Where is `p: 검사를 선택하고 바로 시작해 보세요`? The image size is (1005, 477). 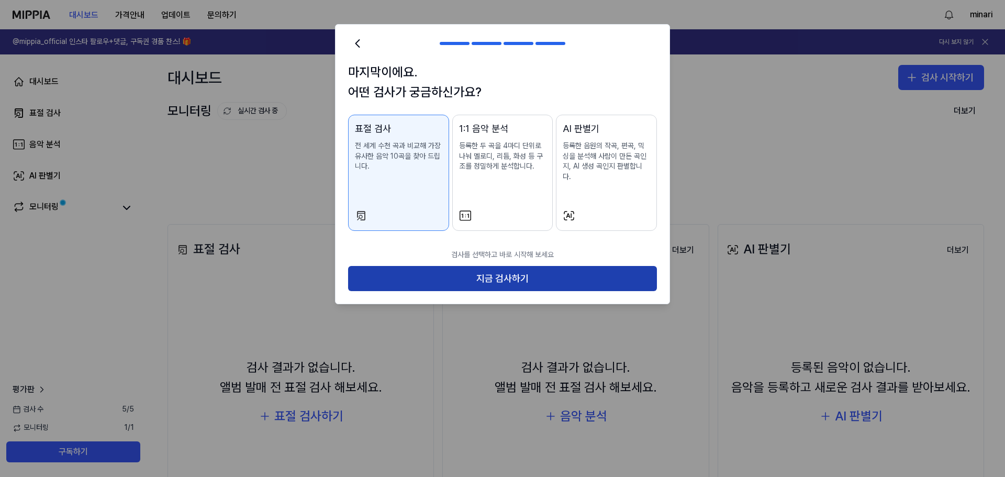 p: 검사를 선택하고 바로 시작해 보세요 is located at coordinates (502, 255).